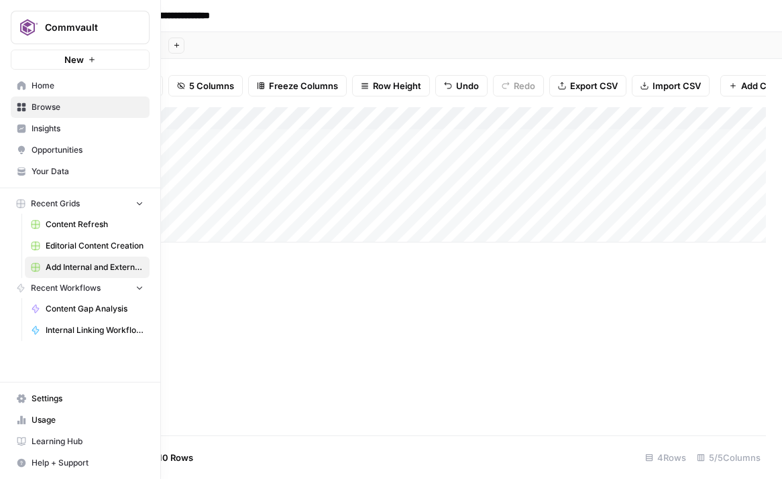 Image resolution: width=782 pixels, height=479 pixels. I want to click on button: Undo, so click(461, 86).